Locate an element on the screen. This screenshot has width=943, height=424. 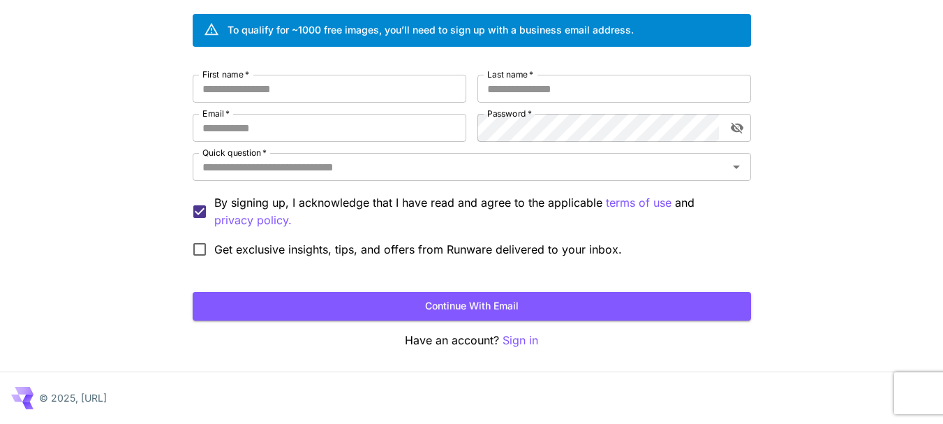
label: First name is located at coordinates (225, 74).